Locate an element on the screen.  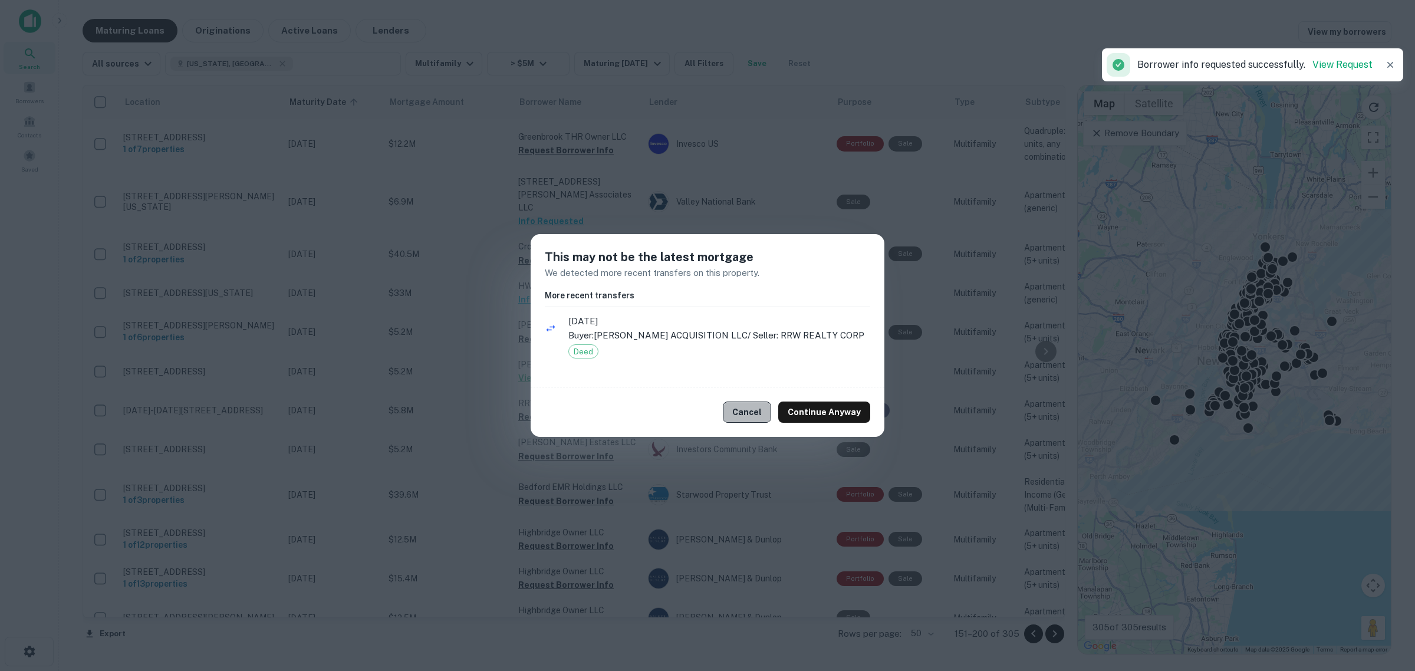
p: Borrower info requested successfully. is located at coordinates (1255, 65).